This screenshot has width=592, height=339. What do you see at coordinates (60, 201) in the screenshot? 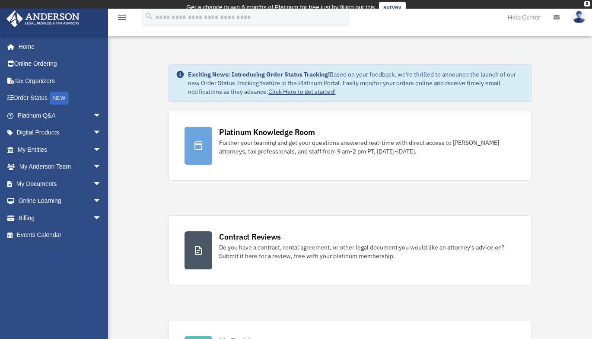
I see `a: Online Learningarrow_drop_down` at bounding box center [60, 201].